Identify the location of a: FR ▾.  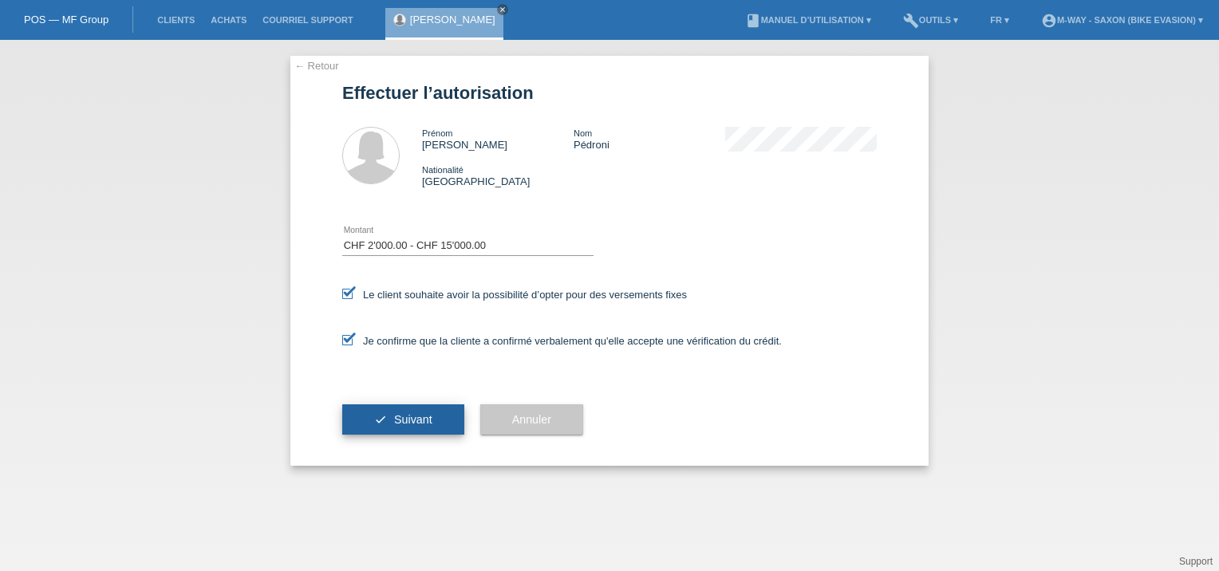
(999, 20).